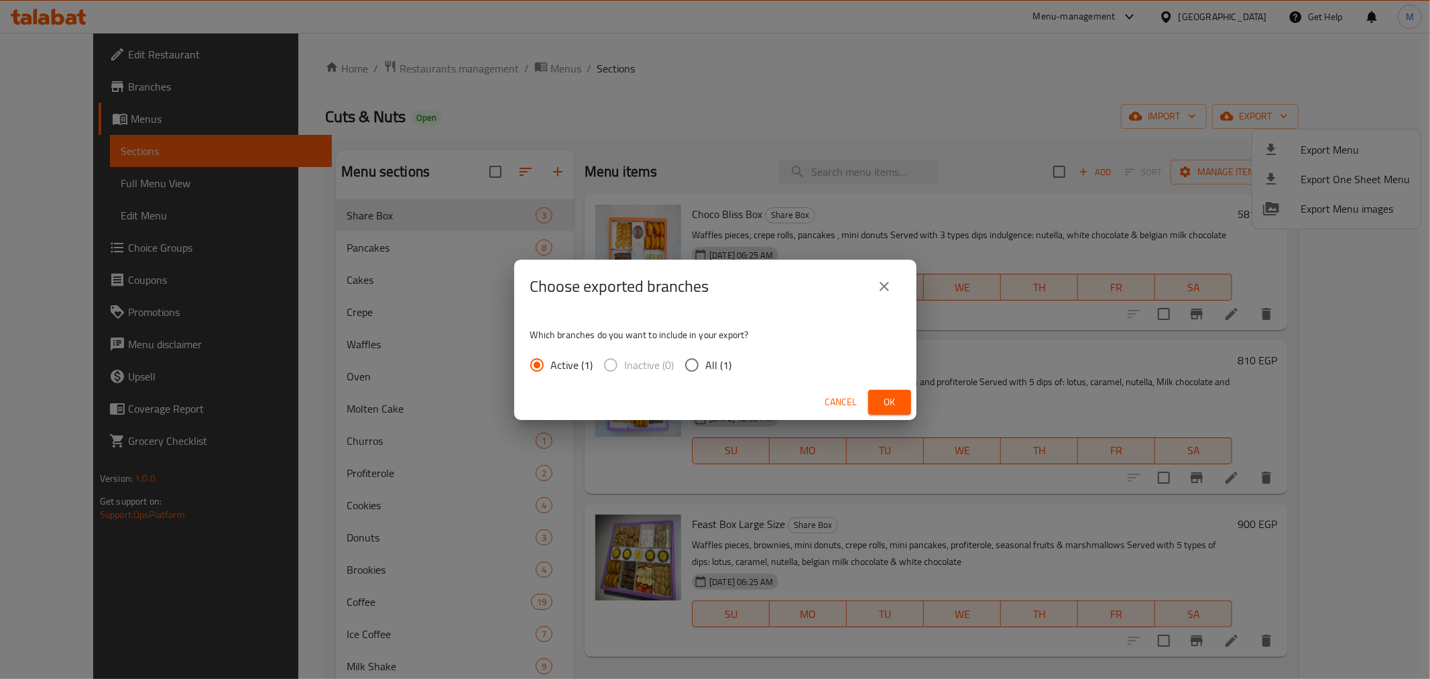  Describe the element at coordinates (650, 365) in the screenshot. I see `span: Inactive (0)` at that location.